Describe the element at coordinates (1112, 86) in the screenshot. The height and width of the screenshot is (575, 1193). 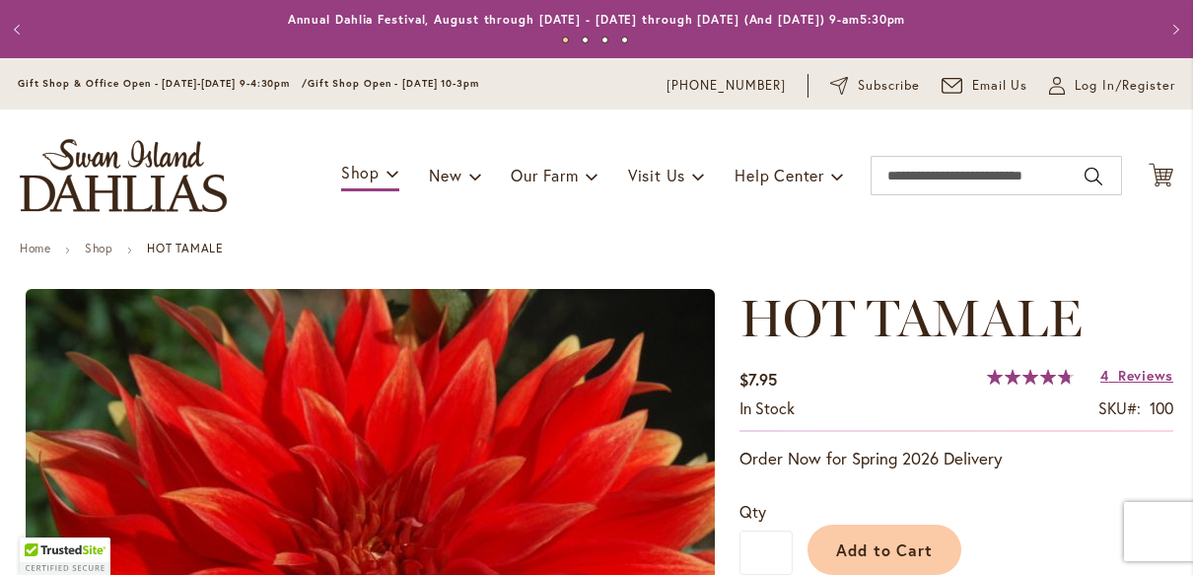
I see `a: Log In/Register` at that location.